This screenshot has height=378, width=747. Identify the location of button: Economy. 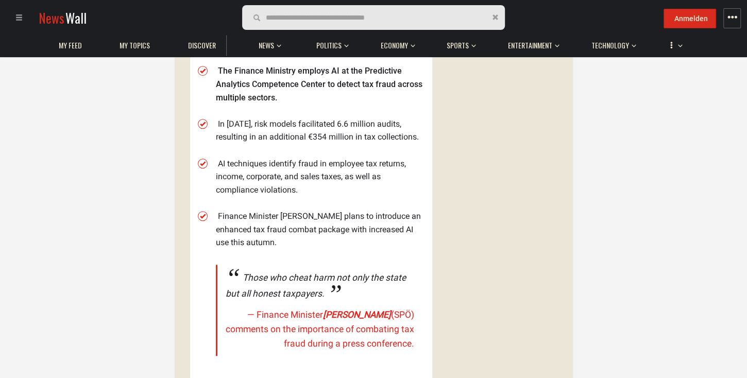
(394, 43).